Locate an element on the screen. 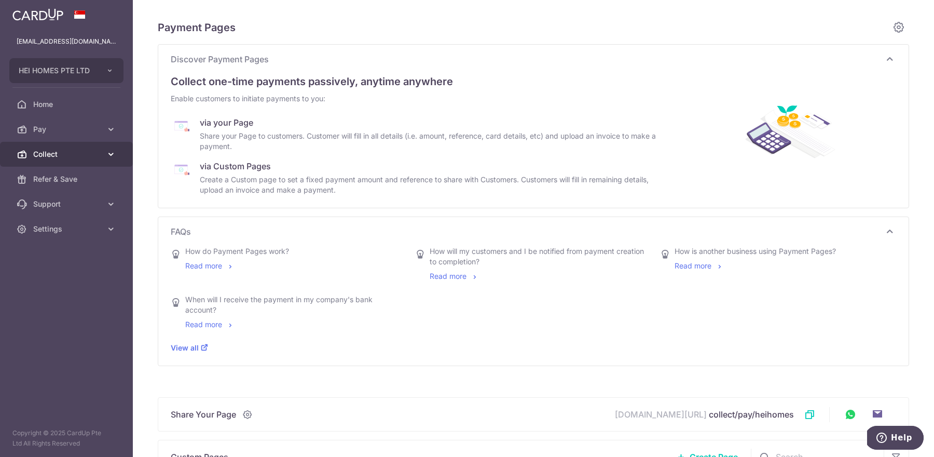 This screenshot has height=457, width=934. span: Pay is located at coordinates (67, 129).